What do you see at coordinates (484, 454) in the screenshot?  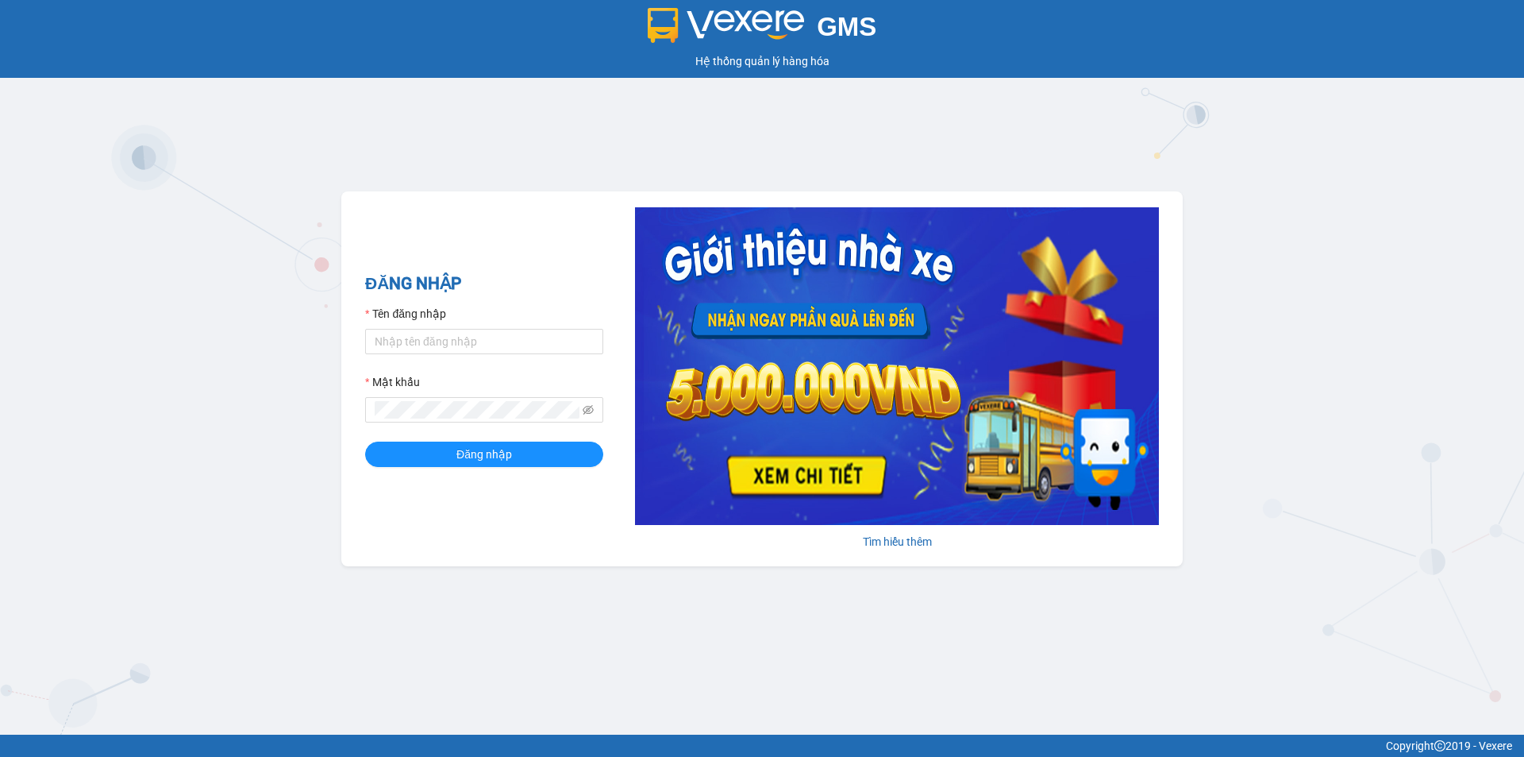 I see `button: Đăng nhập` at bounding box center [484, 454].